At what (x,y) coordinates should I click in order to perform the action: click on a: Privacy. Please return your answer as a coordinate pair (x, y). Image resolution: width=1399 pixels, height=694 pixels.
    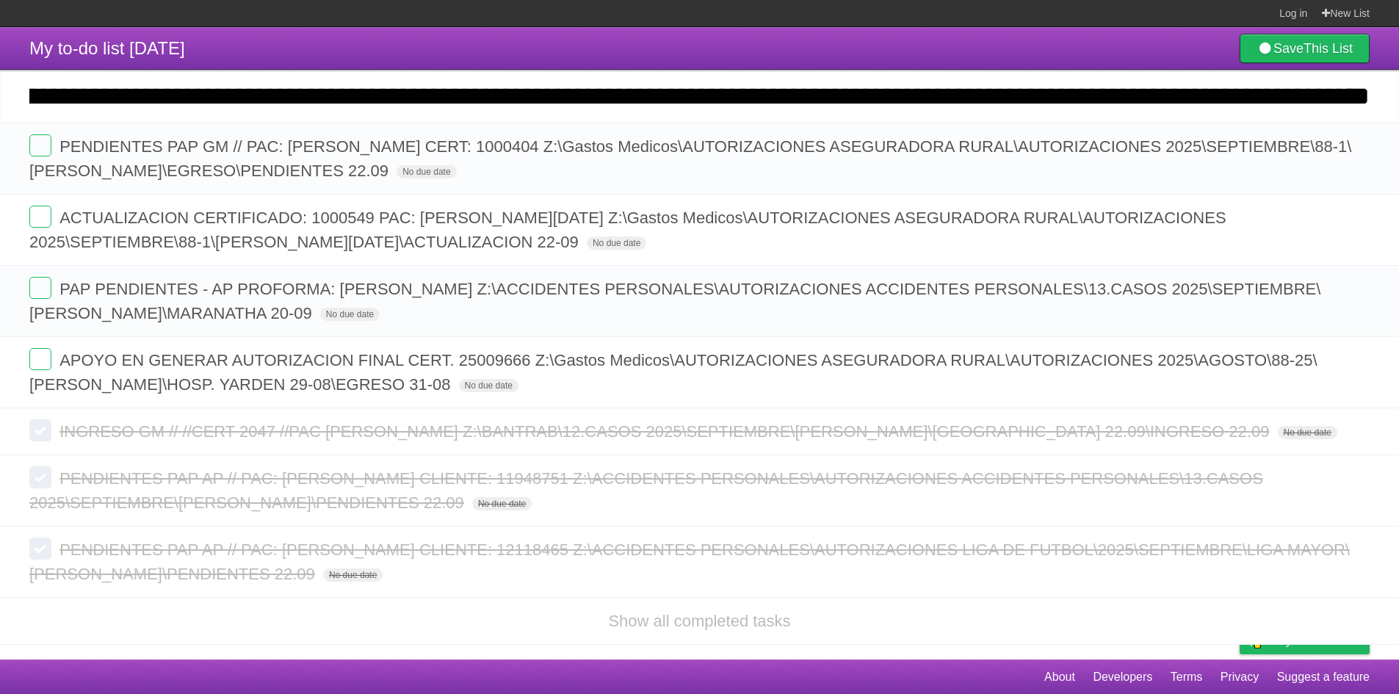
    Looking at the image, I should click on (1239, 677).